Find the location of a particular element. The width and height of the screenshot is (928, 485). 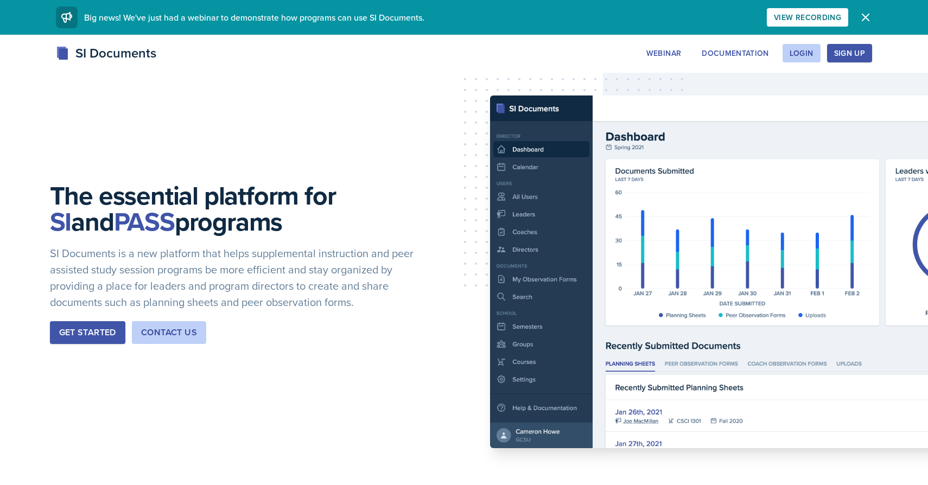

button: Get Started is located at coordinates (87, 333).